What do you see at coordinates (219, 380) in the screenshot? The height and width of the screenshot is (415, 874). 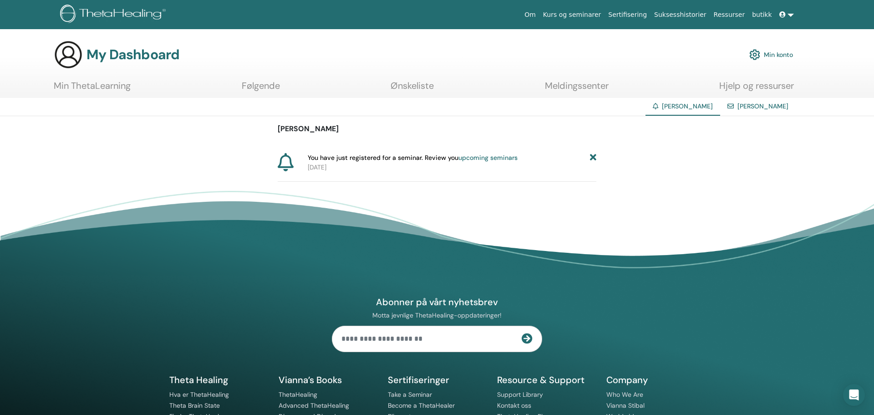 I see `h5: Theta Healing` at bounding box center [219, 380].